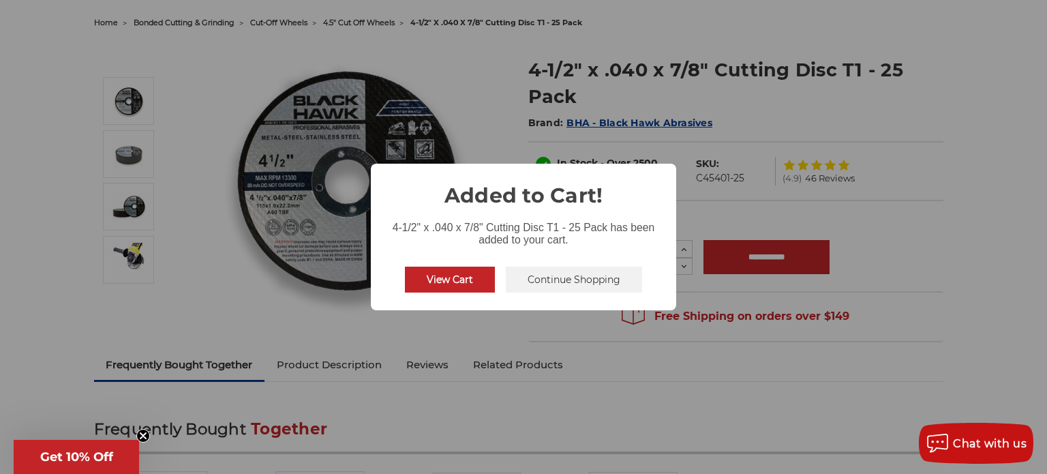  Describe the element at coordinates (143, 436) in the screenshot. I see `button: Close teaser` at that location.